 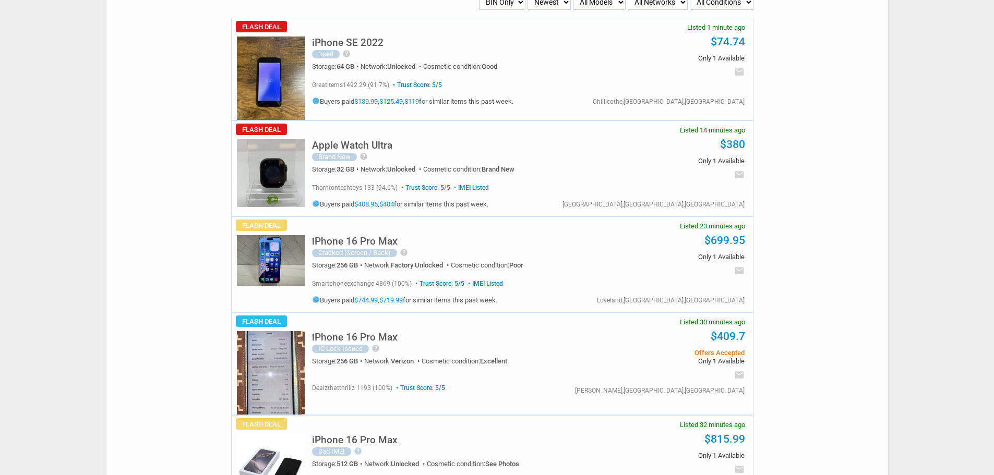 What do you see at coordinates (716, 27) in the screenshot?
I see `span: Listed 1 minute ago` at bounding box center [716, 27].